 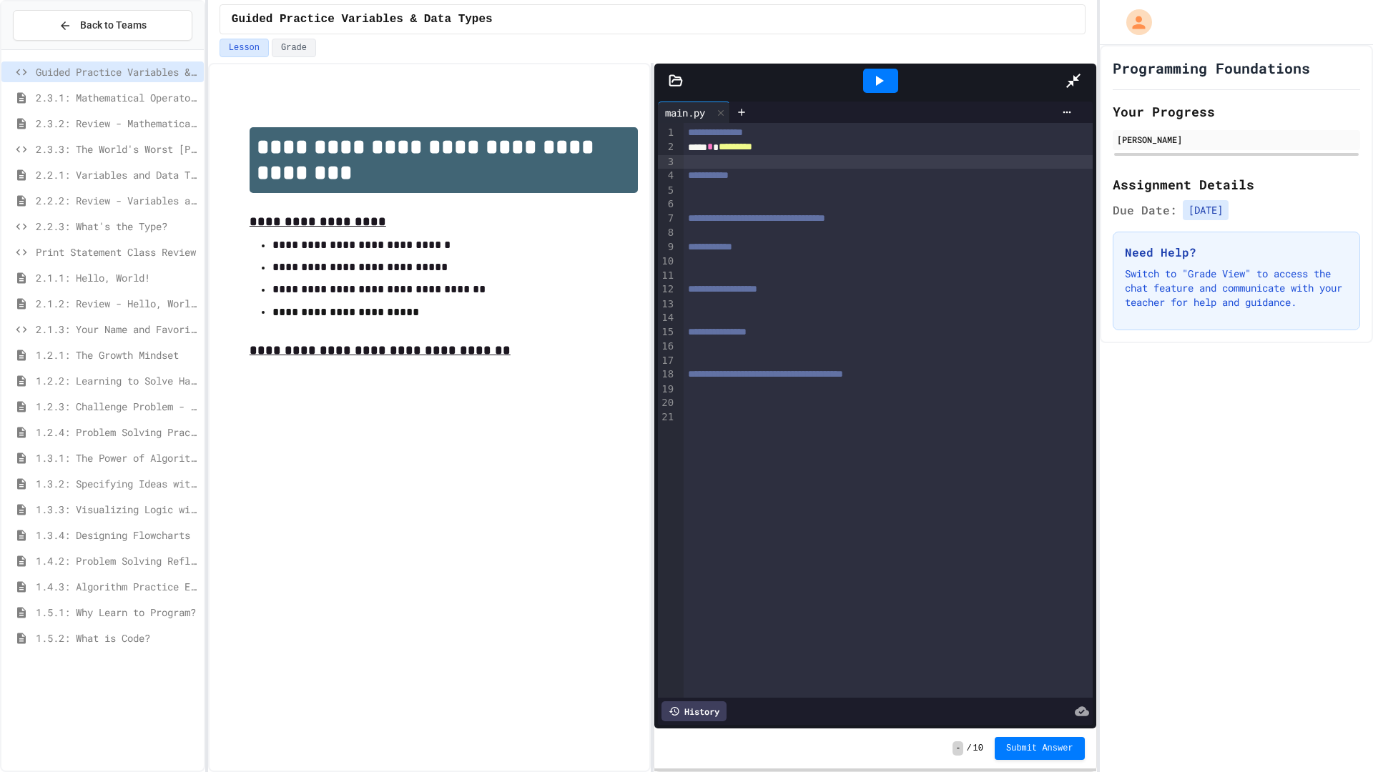 I want to click on div: History, so click(x=693, y=711).